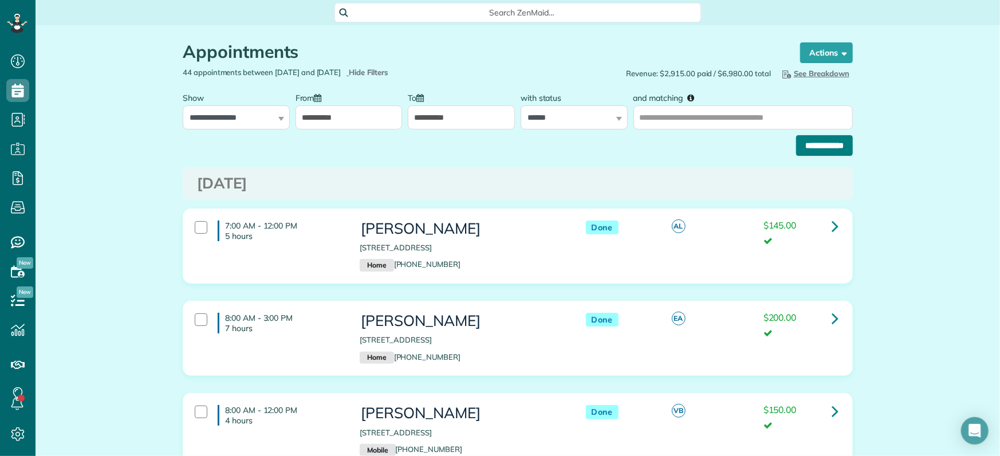 The image size is (1000, 456). Describe the element at coordinates (280, 231) in the screenshot. I see `h4: 7:00 AM - 12:00 PM` at that location.